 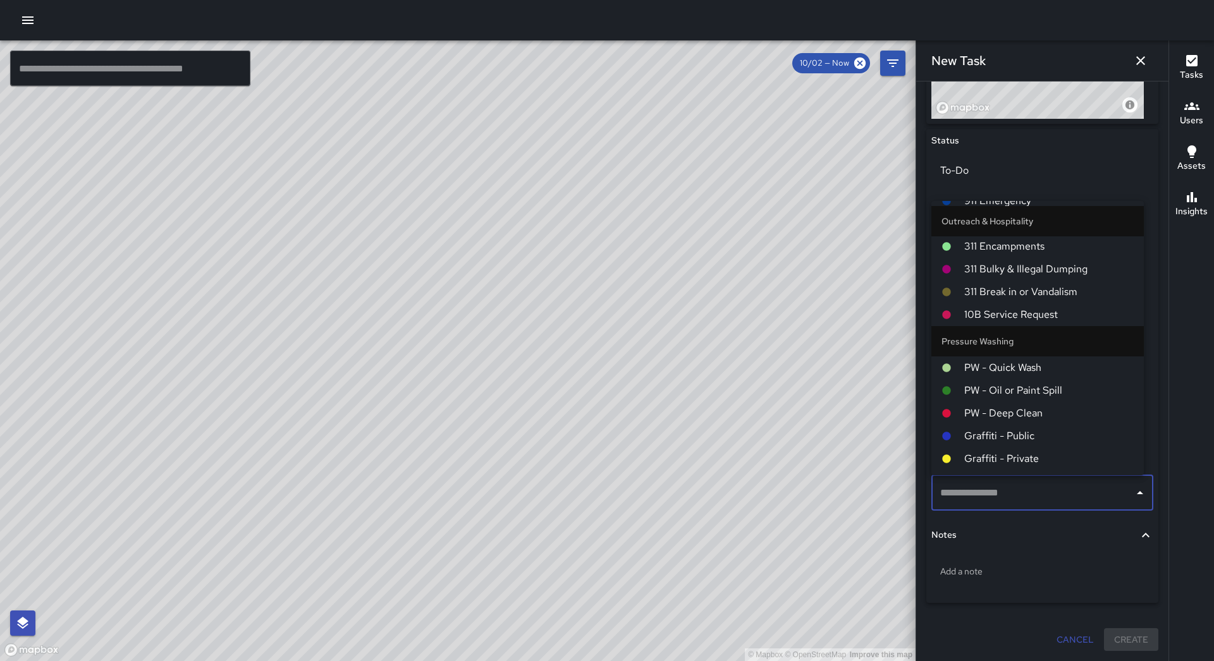 I want to click on span: 311 Bulky & Illegal Dumping, so click(x=1049, y=269).